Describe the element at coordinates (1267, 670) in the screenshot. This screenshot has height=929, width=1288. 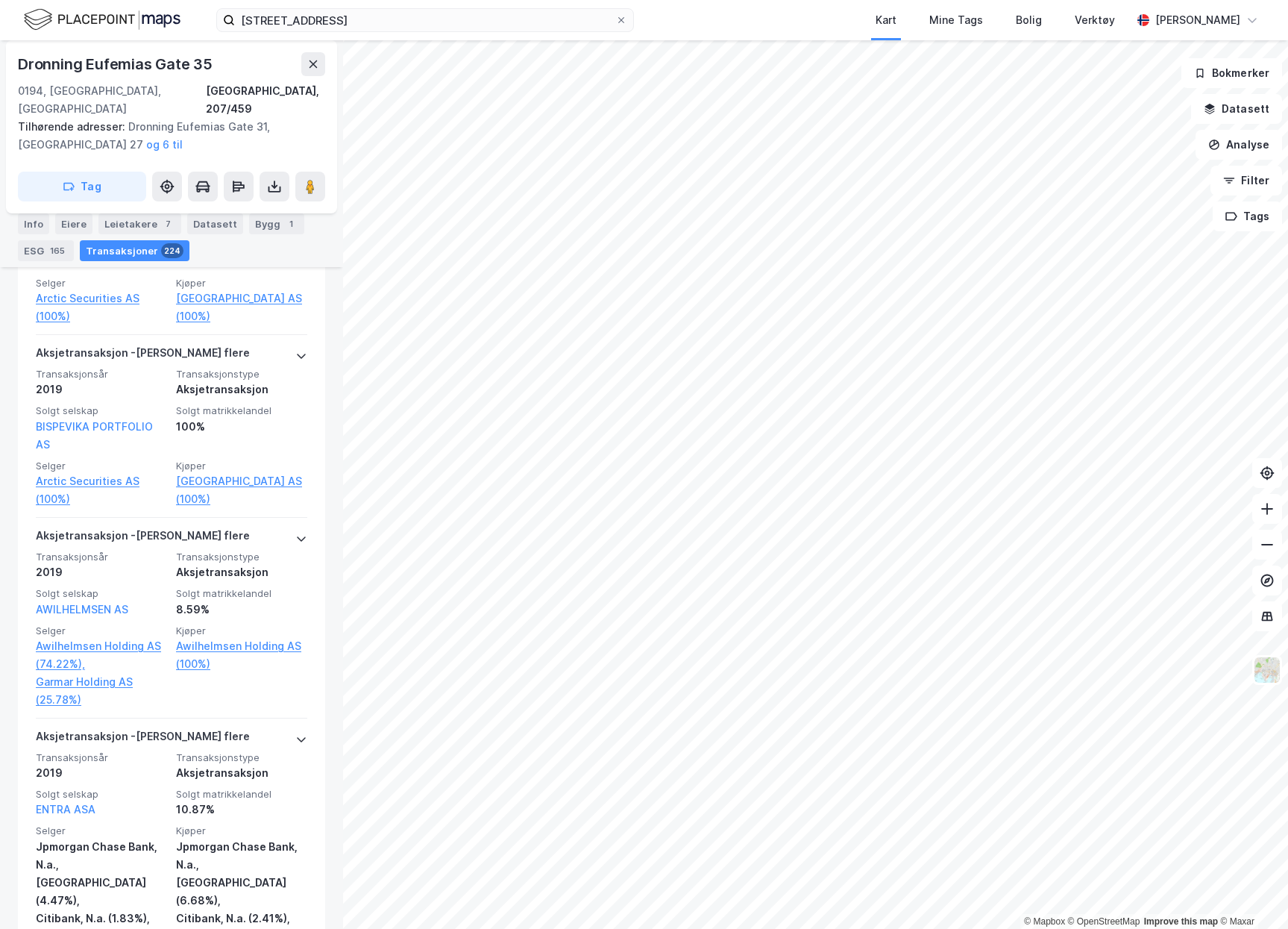
I see `img: Z` at that location.